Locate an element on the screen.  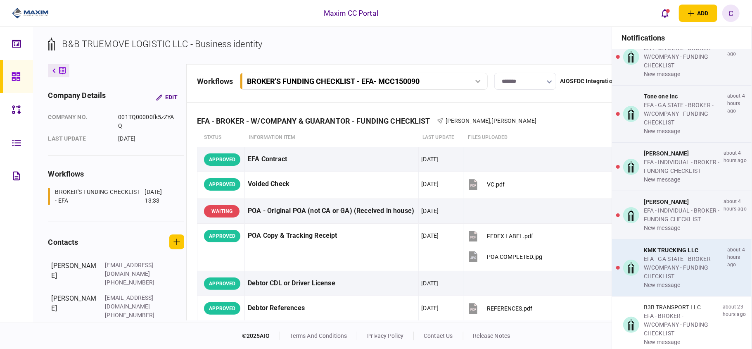
button: C is located at coordinates (731, 13).